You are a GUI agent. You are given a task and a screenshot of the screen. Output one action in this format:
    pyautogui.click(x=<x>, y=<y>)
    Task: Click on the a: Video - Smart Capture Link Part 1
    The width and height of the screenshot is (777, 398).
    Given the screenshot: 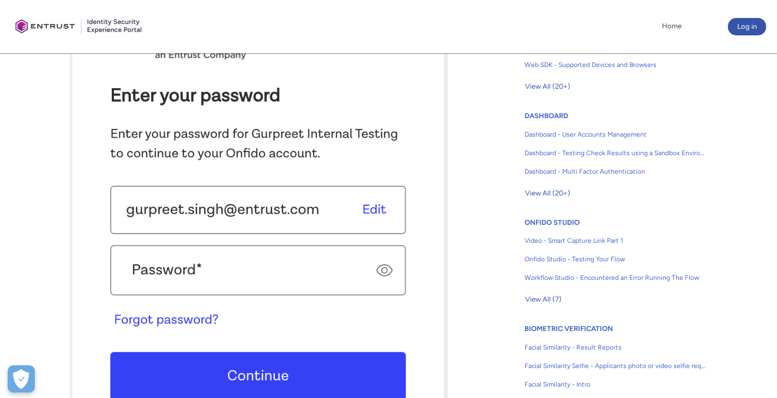 What is the action you would take?
    pyautogui.click(x=615, y=241)
    